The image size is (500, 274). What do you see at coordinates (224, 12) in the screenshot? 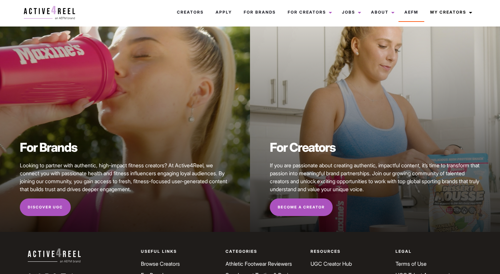
I see `a: Apply` at bounding box center [224, 12].